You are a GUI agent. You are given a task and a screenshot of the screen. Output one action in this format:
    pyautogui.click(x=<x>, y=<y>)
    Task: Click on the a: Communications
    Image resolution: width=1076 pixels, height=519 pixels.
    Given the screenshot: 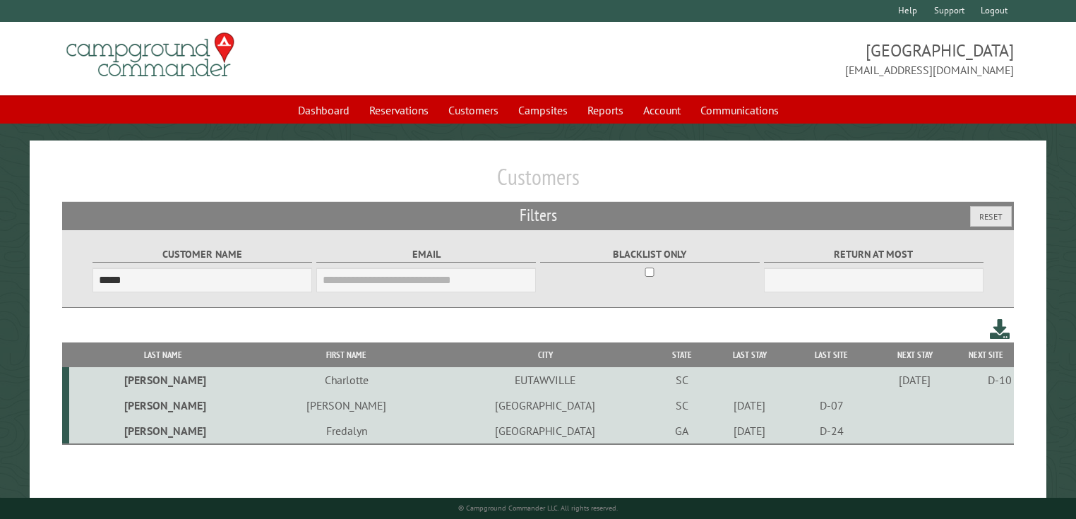 What is the action you would take?
    pyautogui.click(x=739, y=110)
    